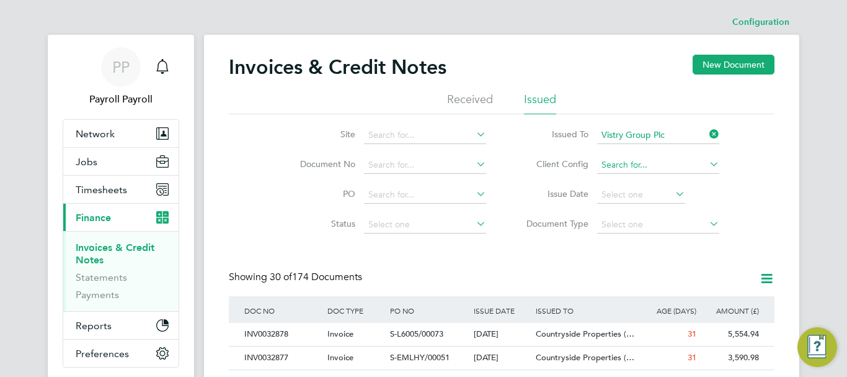 The width and height of the screenshot is (847, 377). I want to click on a: PPPayroll Payroll, so click(121, 77).